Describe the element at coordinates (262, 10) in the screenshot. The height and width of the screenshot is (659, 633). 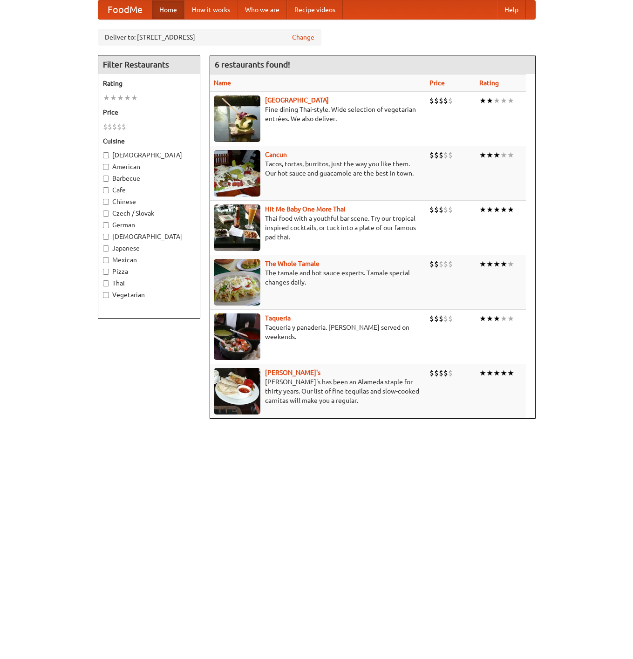
I see `a: Who we are` at that location.